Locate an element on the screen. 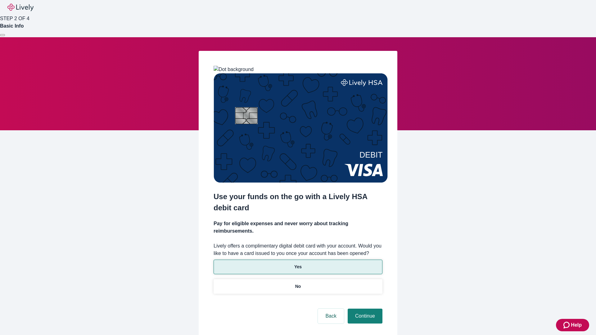 The image size is (596, 335). img: Debit card is located at coordinates (300, 128).